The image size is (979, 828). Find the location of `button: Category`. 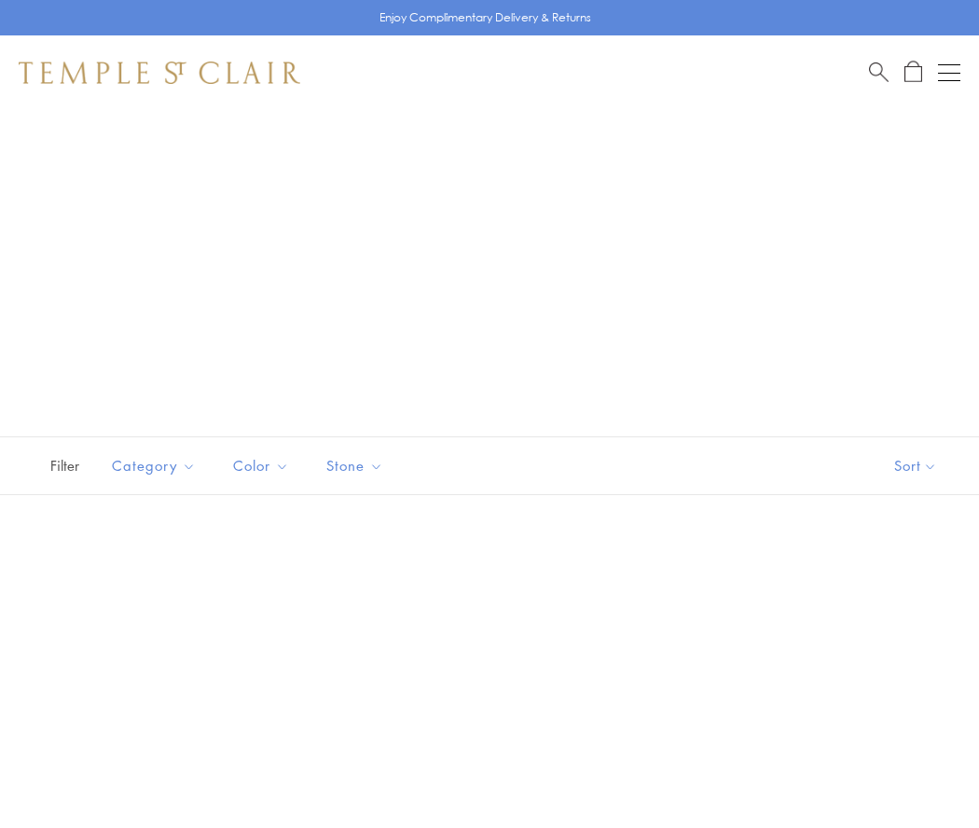

button: Category is located at coordinates (154, 465).